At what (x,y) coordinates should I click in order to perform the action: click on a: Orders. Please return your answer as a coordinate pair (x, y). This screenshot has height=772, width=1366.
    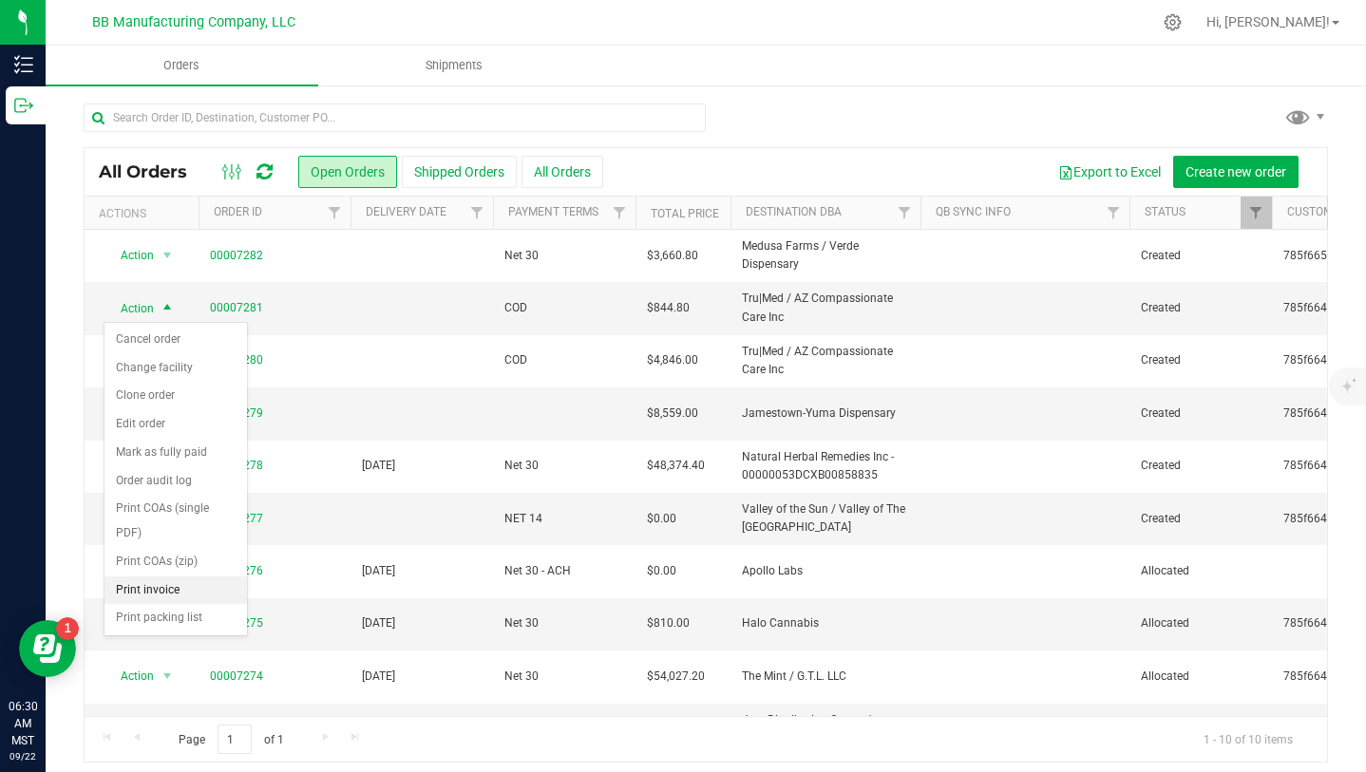
    Looking at the image, I should click on (181, 66).